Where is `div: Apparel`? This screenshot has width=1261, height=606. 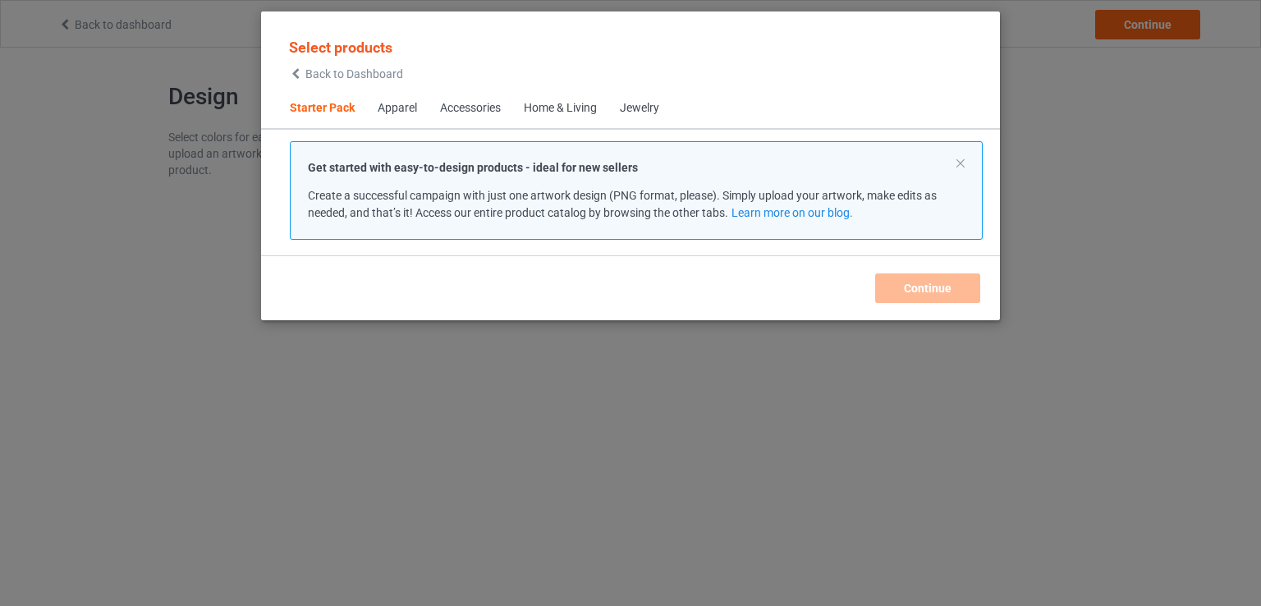 div: Apparel is located at coordinates (397, 108).